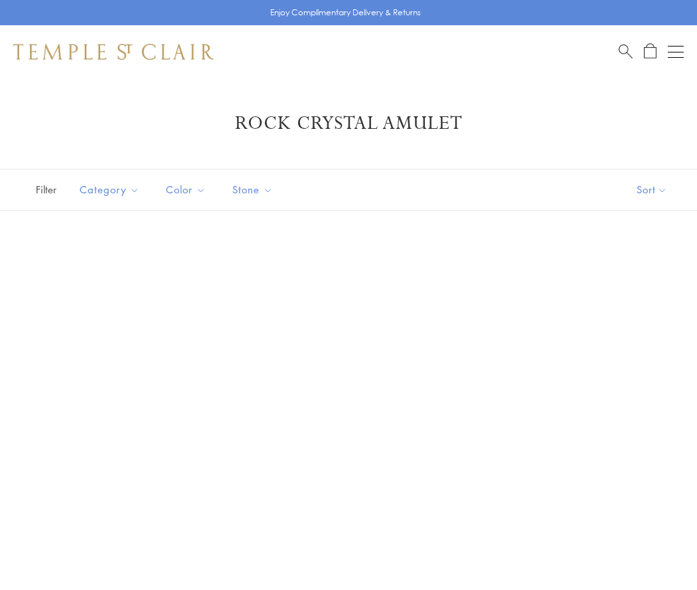  Describe the element at coordinates (345, 13) in the screenshot. I see `p: Enjoy Complimentary Delivery & Returns` at that location.